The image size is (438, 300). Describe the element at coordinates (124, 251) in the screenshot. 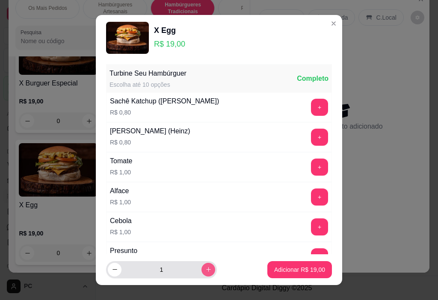

I see `div: Presunto` at that location.